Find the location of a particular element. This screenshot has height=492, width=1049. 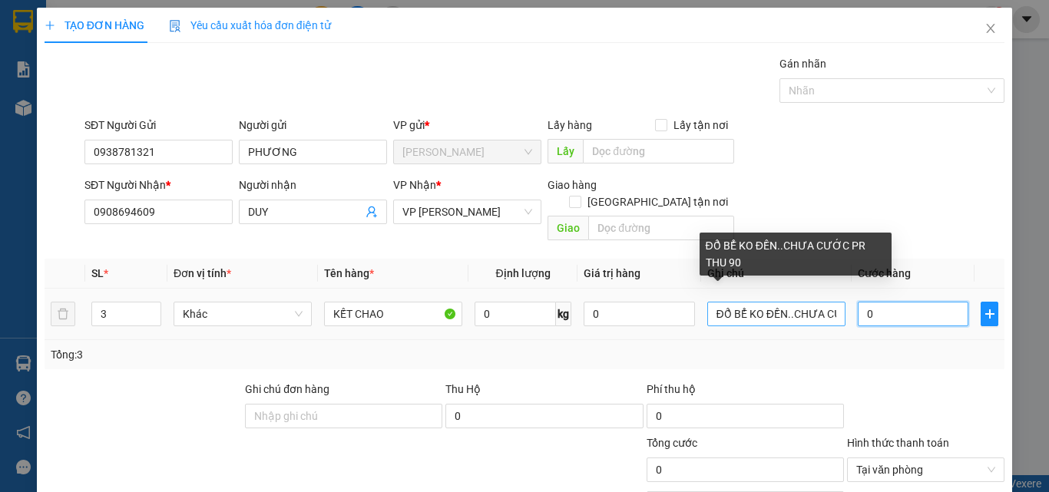

span: Increase Value is located at coordinates (152, 308).